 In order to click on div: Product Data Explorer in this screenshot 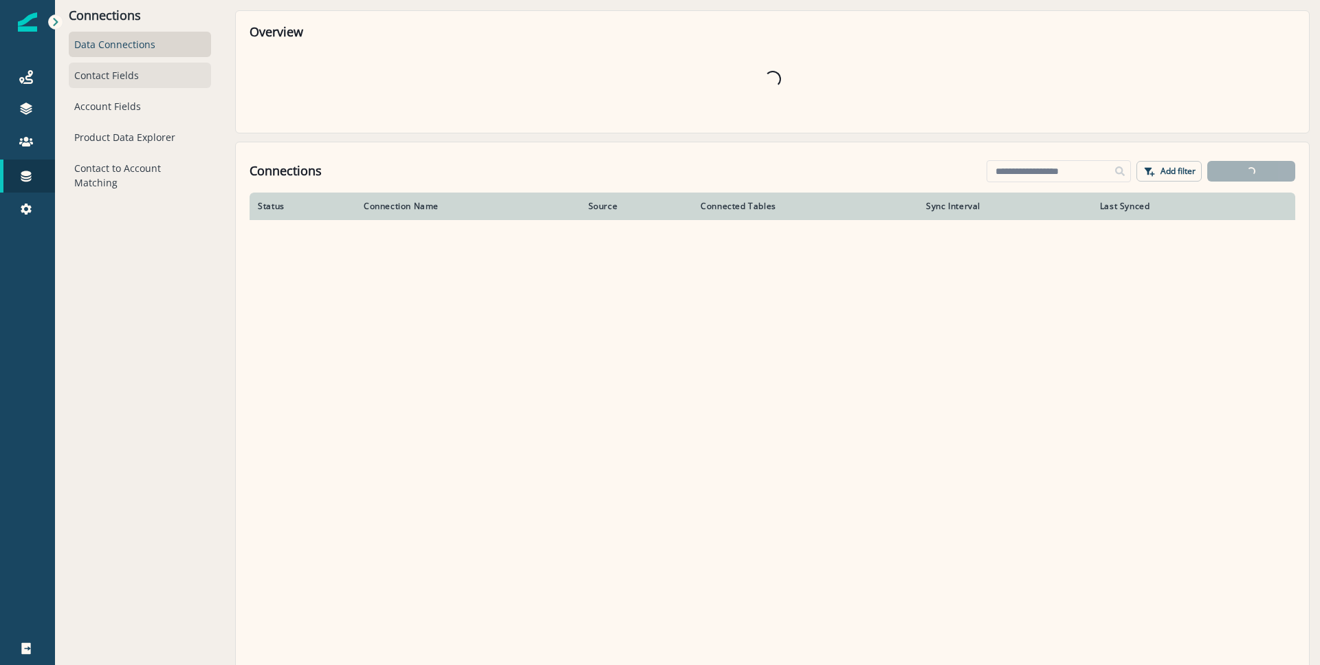, I will do `click(140, 137)`.